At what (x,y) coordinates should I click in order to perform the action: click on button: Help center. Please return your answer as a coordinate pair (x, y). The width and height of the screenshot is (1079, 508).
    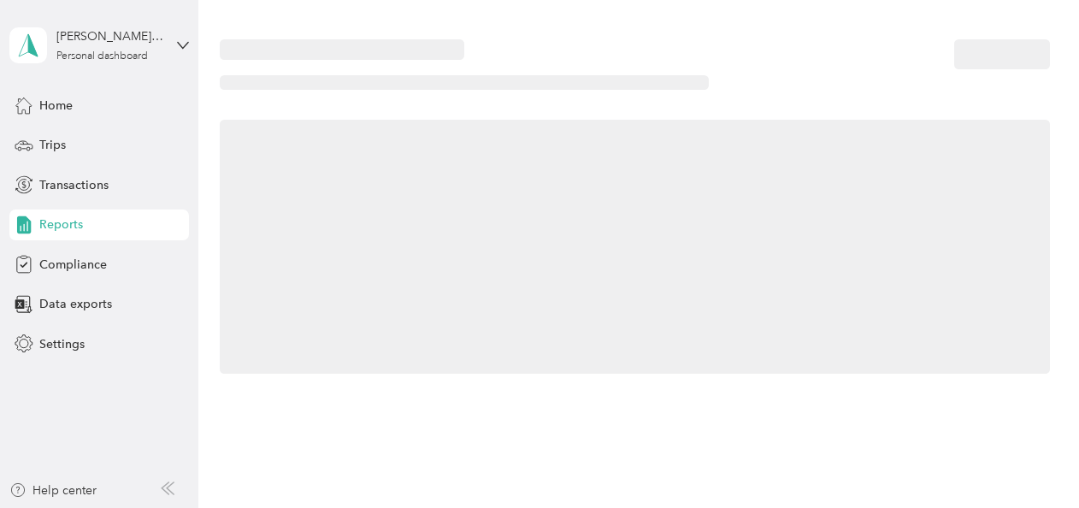
    Looking at the image, I should click on (53, 490).